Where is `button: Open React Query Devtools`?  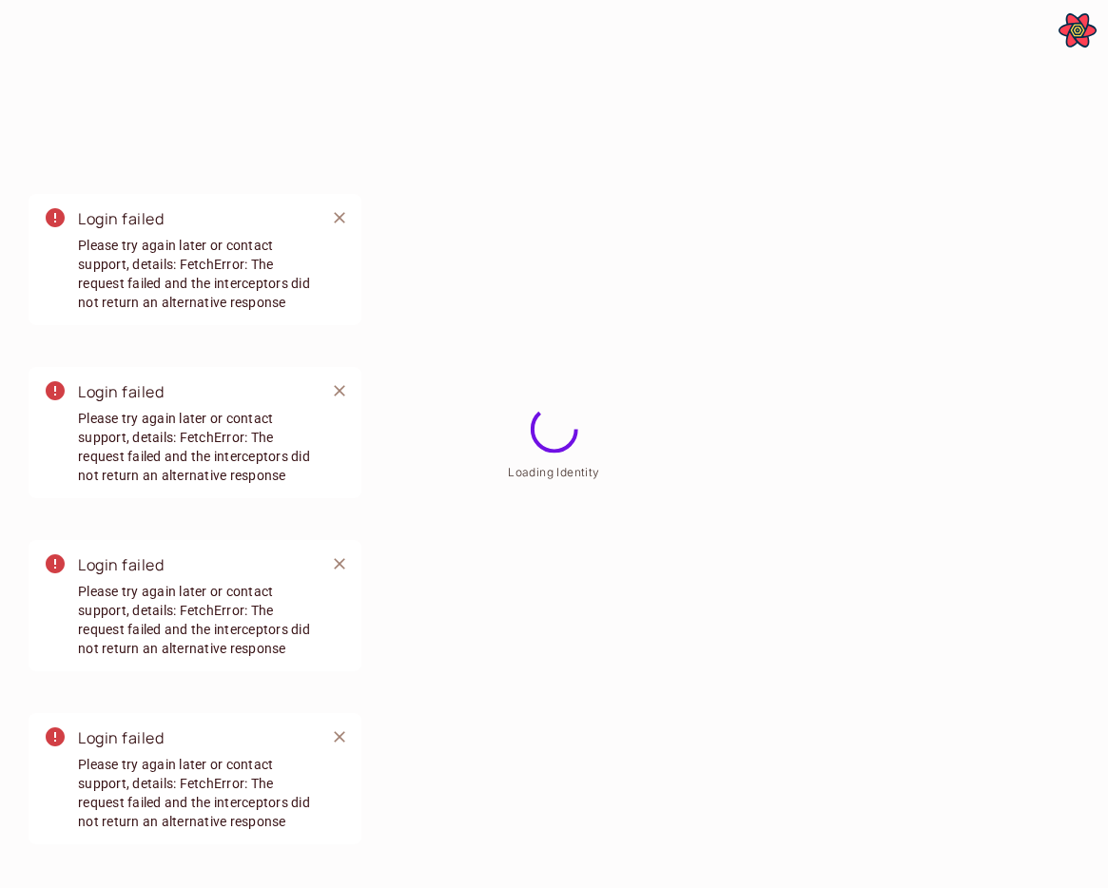 button: Open React Query Devtools is located at coordinates (1078, 30).